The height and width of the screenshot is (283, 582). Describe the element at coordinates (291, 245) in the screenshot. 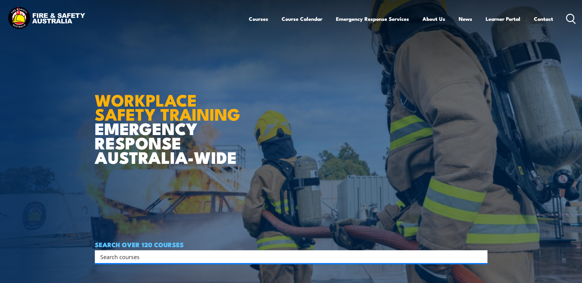

I see `h4: SEARCH OVER 120 COURSES` at that location.